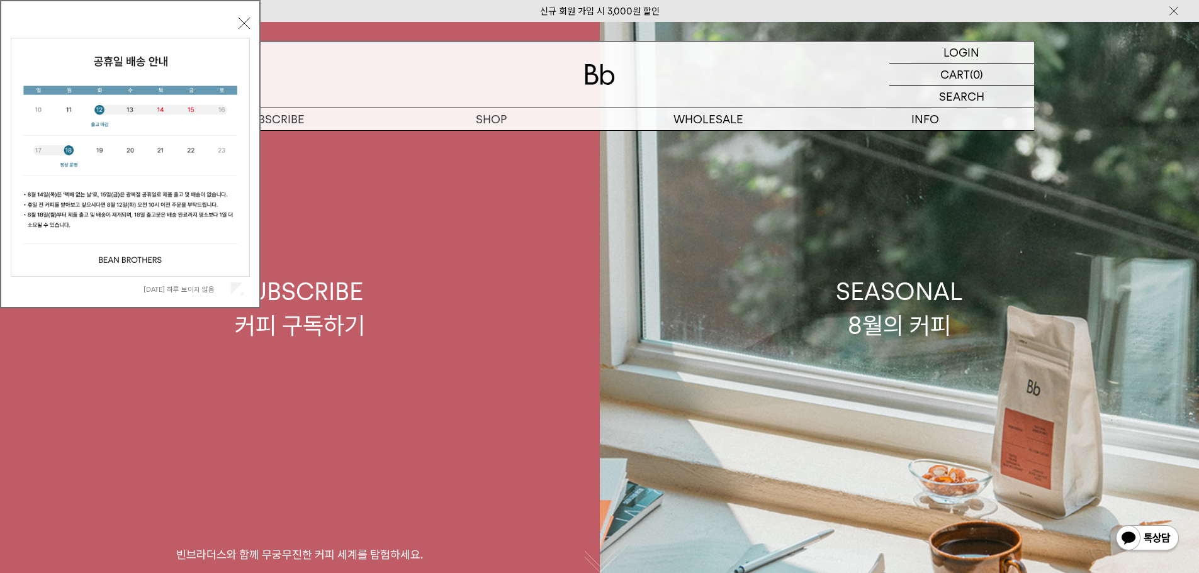 This screenshot has height=573, width=1199. What do you see at coordinates (491, 119) in the screenshot?
I see `a: SHOP` at bounding box center [491, 119].